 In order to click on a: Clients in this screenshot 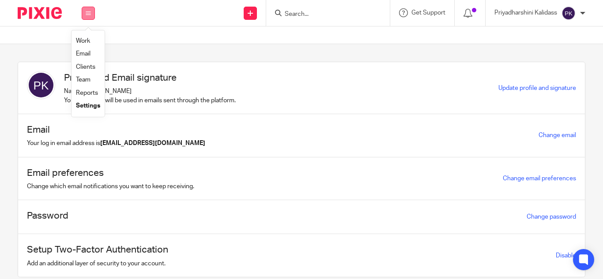, I will do `click(86, 67)`.